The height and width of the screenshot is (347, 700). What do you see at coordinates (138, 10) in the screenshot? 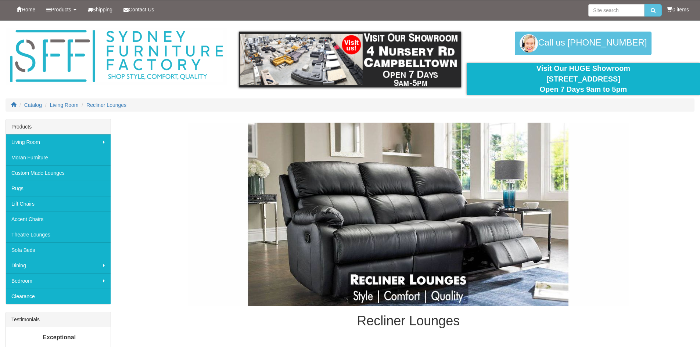
I see `a: Contact Us` at bounding box center [138, 10].